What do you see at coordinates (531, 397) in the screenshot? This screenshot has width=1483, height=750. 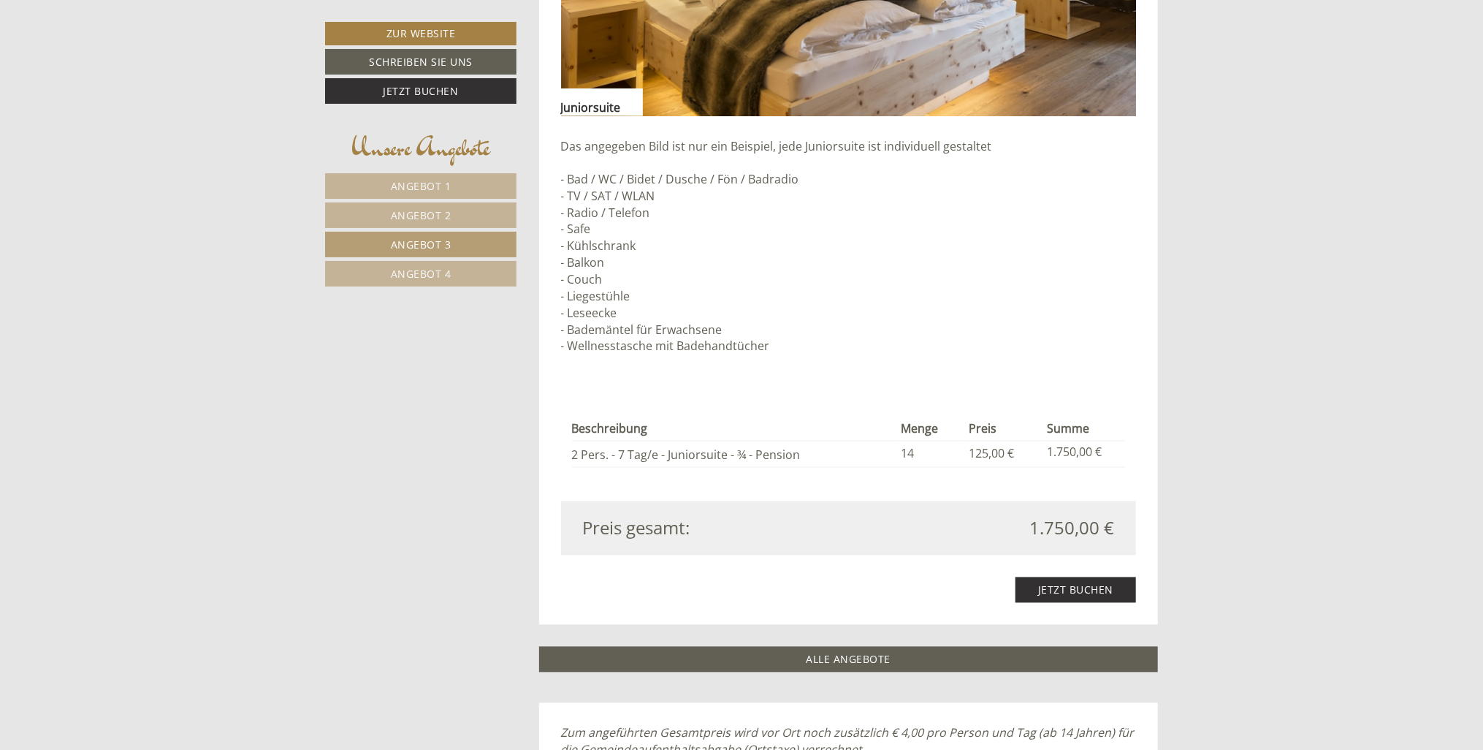 I see `button: Senden` at bounding box center [531, 397].